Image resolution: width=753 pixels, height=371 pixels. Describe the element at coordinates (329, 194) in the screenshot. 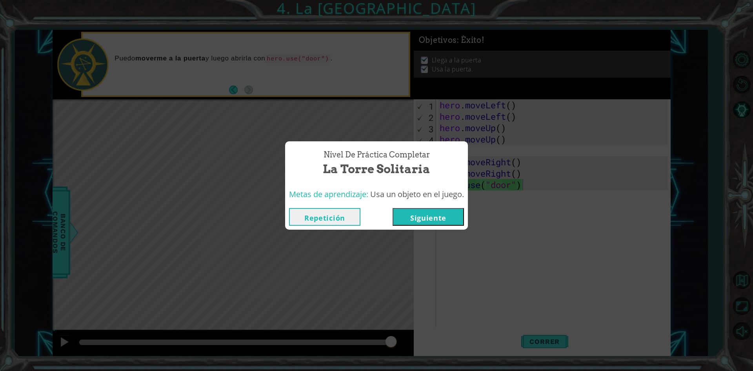

I see `span: Metas de aprendizaje:` at that location.